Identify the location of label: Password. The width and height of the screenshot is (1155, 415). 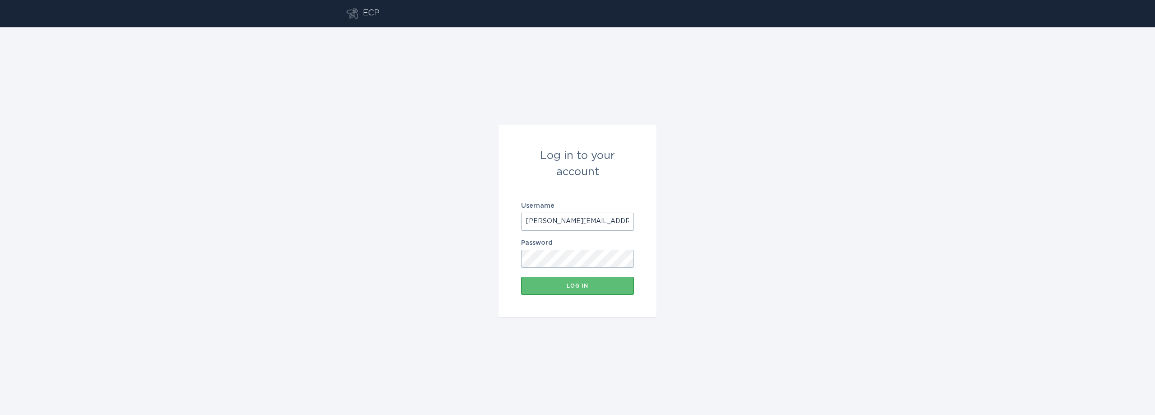
(578, 243).